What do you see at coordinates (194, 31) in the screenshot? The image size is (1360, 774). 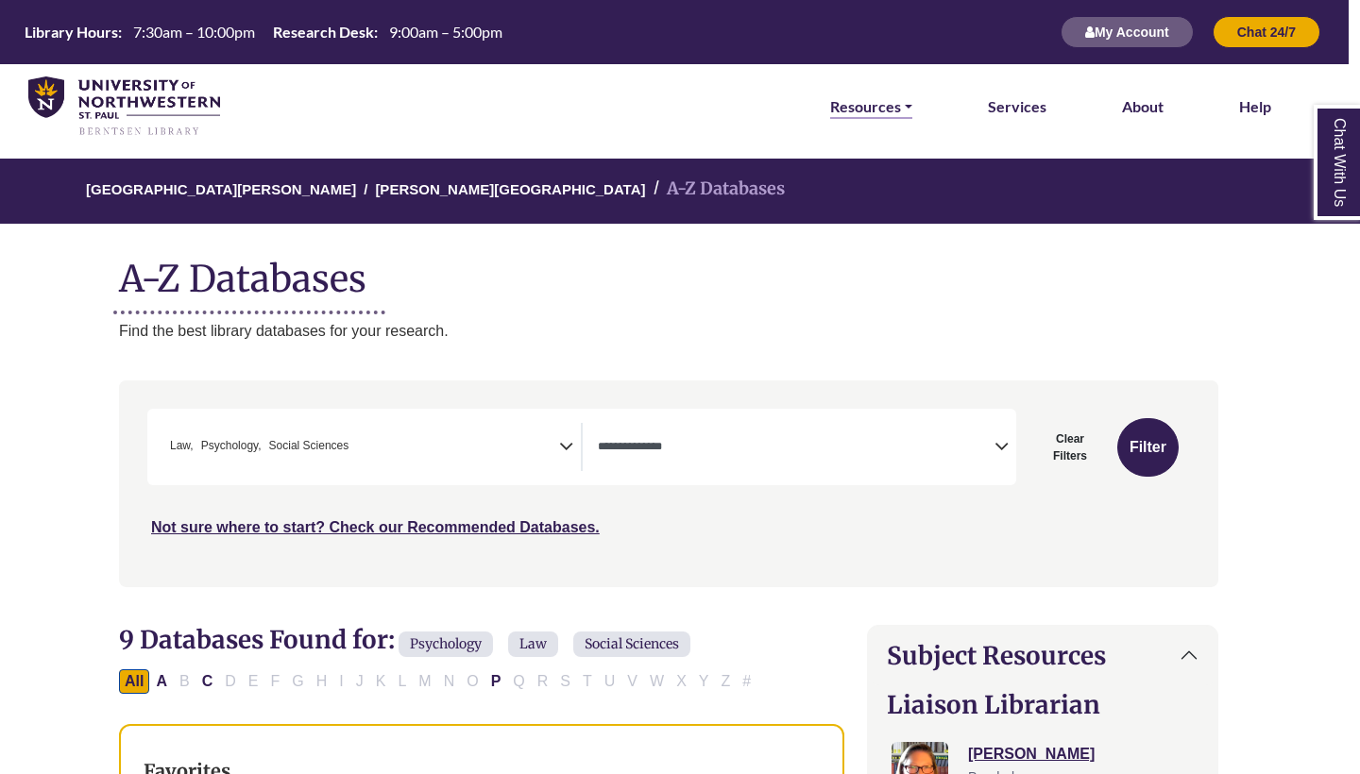 I see `span: 7:30am – 10:00pm` at bounding box center [194, 31].